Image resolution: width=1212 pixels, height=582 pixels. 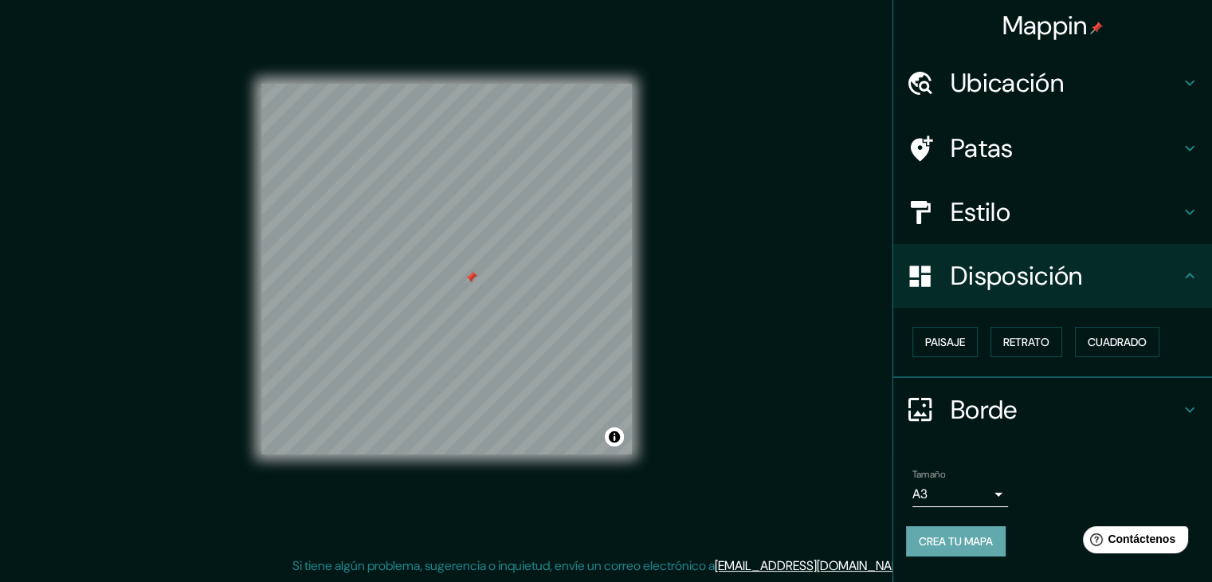 What do you see at coordinates (984, 410) in the screenshot?
I see `font: Borde` at bounding box center [984, 410].